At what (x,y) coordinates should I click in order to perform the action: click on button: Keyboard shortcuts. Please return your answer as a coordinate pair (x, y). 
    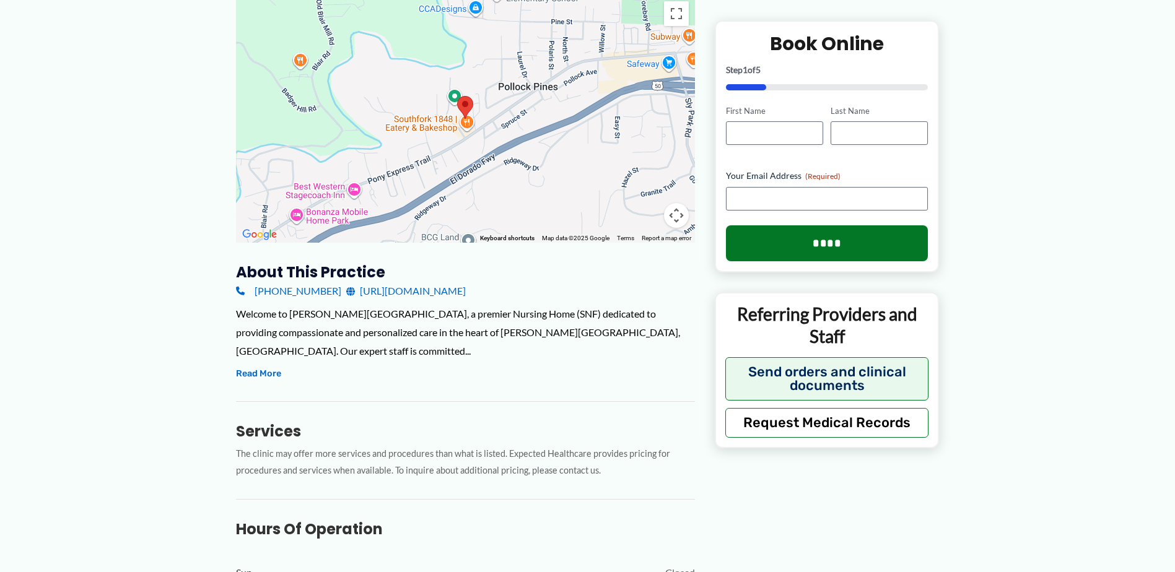
    Looking at the image, I should click on (507, 238).